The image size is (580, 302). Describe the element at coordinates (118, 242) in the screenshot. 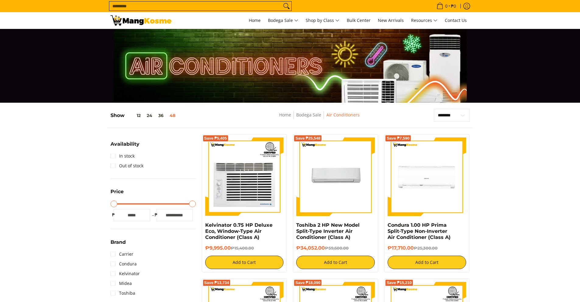

I see `span: Brand` at that location.